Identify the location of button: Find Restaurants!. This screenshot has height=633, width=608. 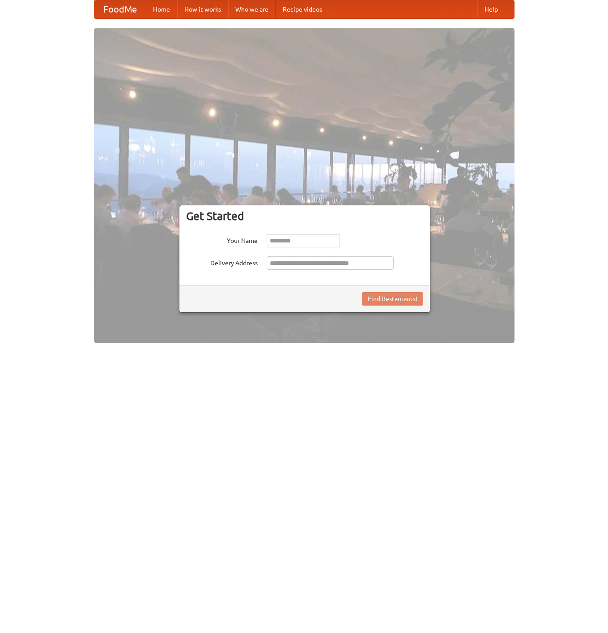
(392, 299).